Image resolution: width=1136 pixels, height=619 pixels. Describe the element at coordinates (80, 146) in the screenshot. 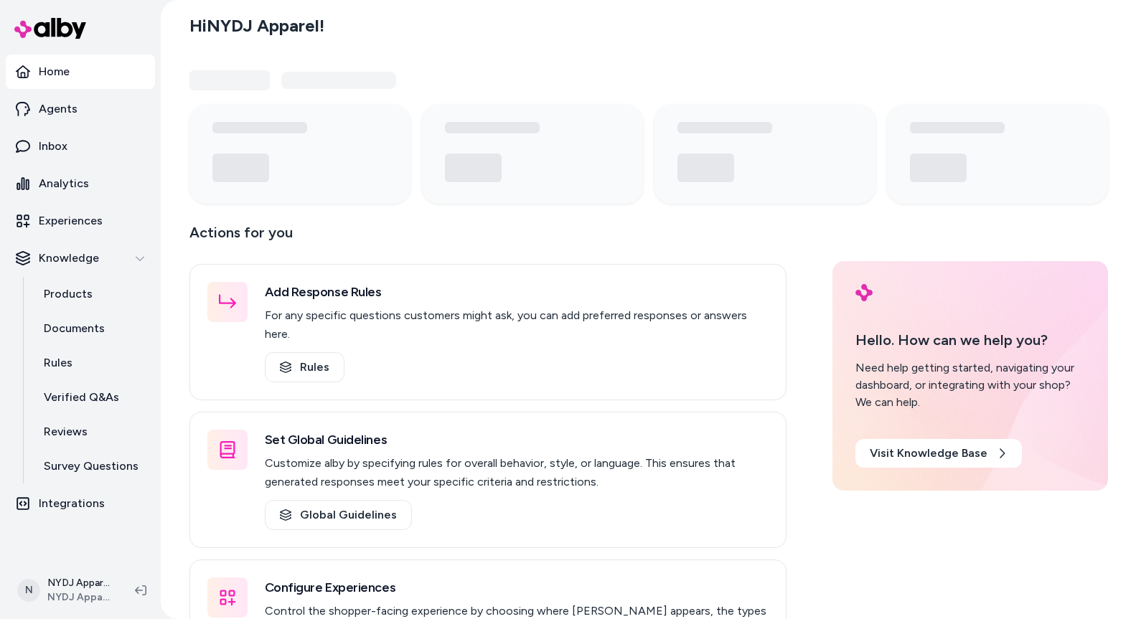

I see `a: Inbox` at that location.